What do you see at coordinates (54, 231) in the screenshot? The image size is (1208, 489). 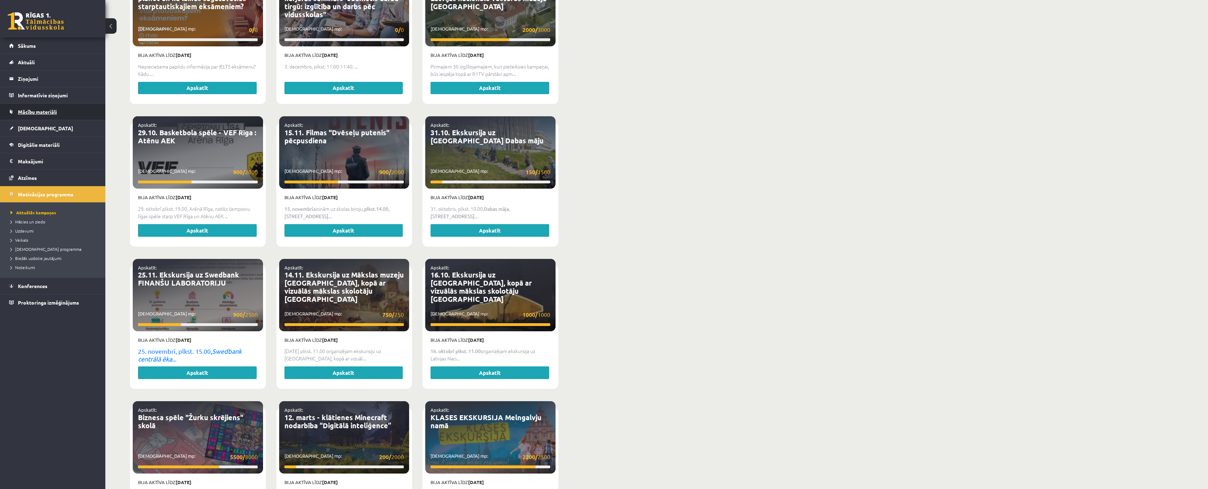 I see `a: Uzdevumi` at bounding box center [54, 231].